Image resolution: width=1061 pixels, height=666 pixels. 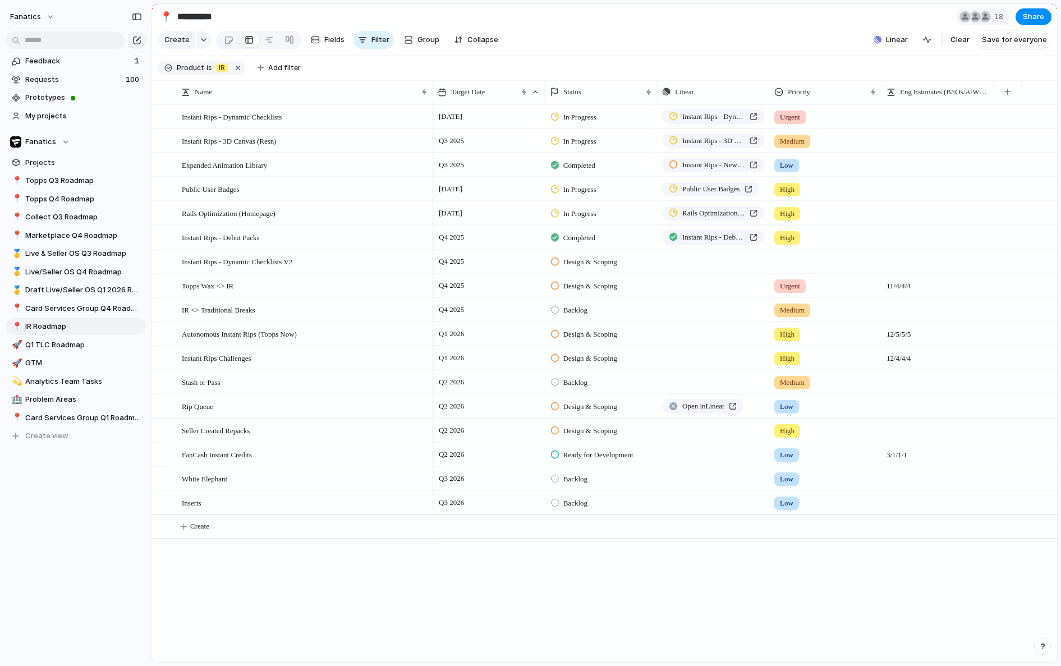 What do you see at coordinates (84, 399) in the screenshot?
I see `span: Problem Areas` at bounding box center [84, 399].